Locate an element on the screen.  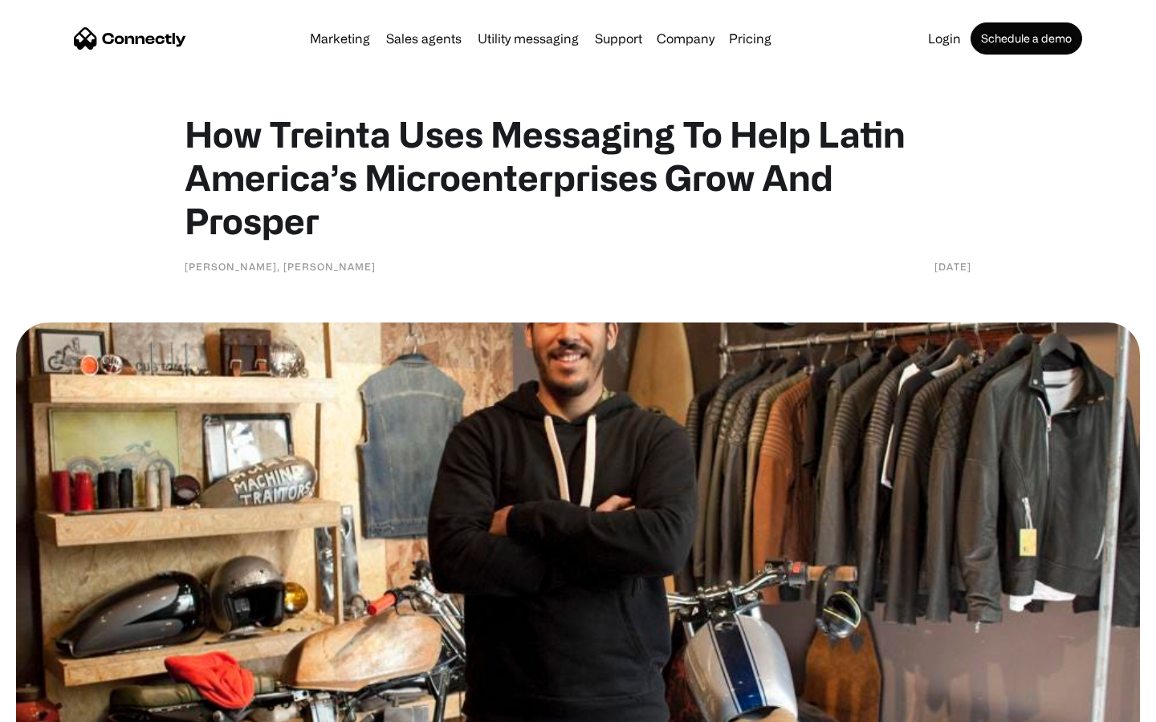
a: Login is located at coordinates (944, 39).